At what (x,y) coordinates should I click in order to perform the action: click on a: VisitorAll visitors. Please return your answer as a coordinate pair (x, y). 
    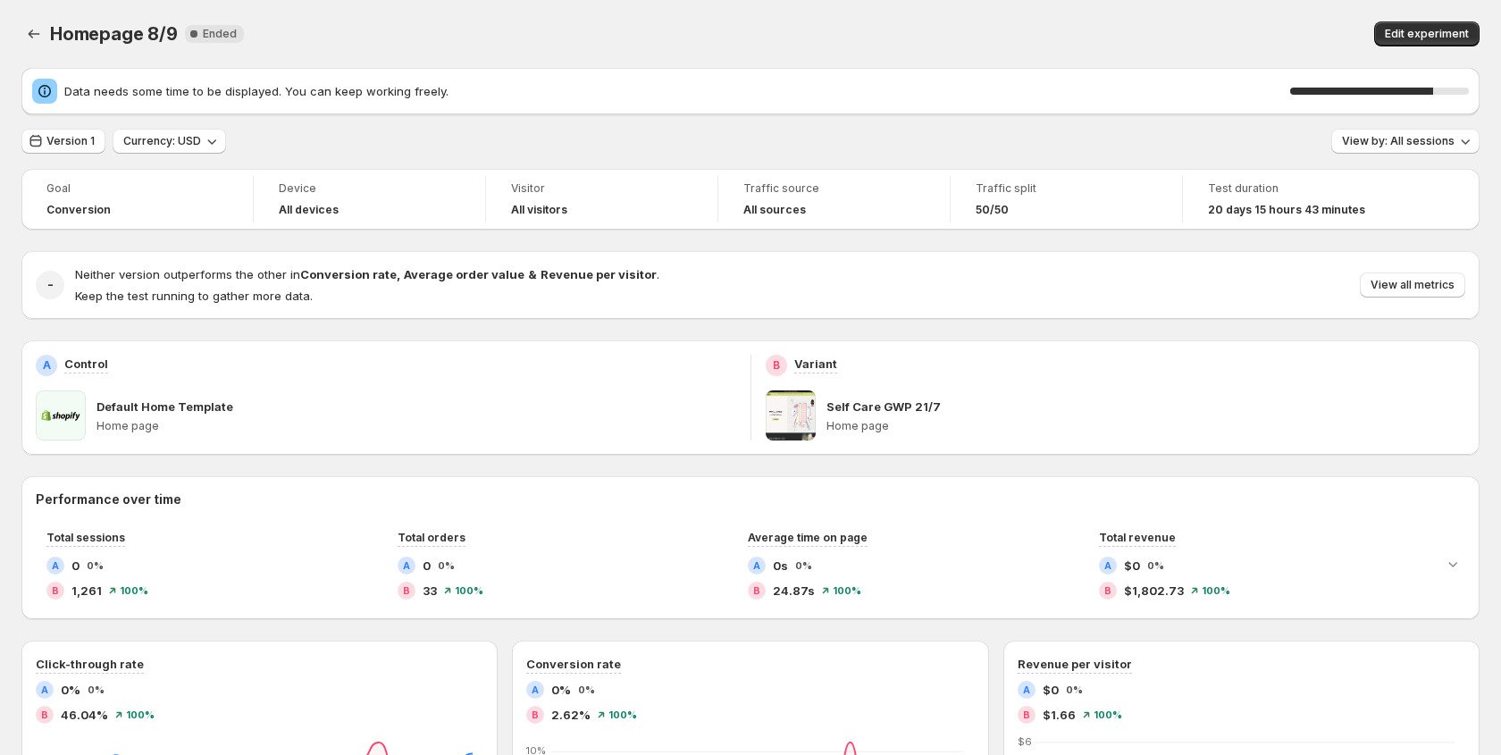
    Looking at the image, I should click on (601, 199).